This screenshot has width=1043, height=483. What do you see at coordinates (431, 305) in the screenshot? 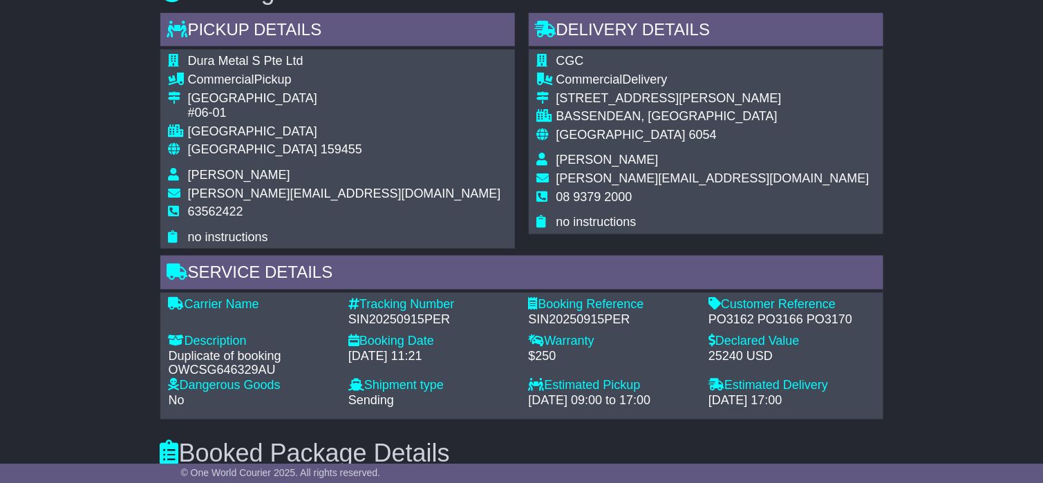
I see `div: Tracking Number` at bounding box center [431, 305].